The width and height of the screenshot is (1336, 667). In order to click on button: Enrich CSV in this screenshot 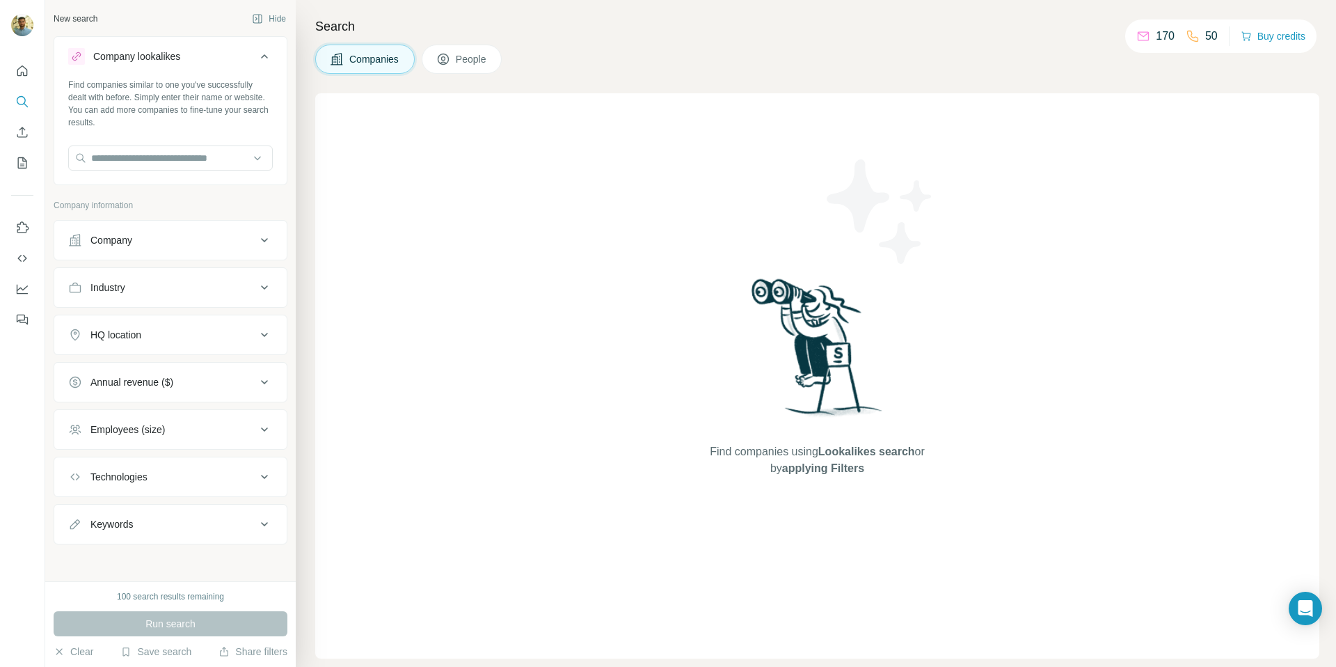, I will do `click(22, 132)`.